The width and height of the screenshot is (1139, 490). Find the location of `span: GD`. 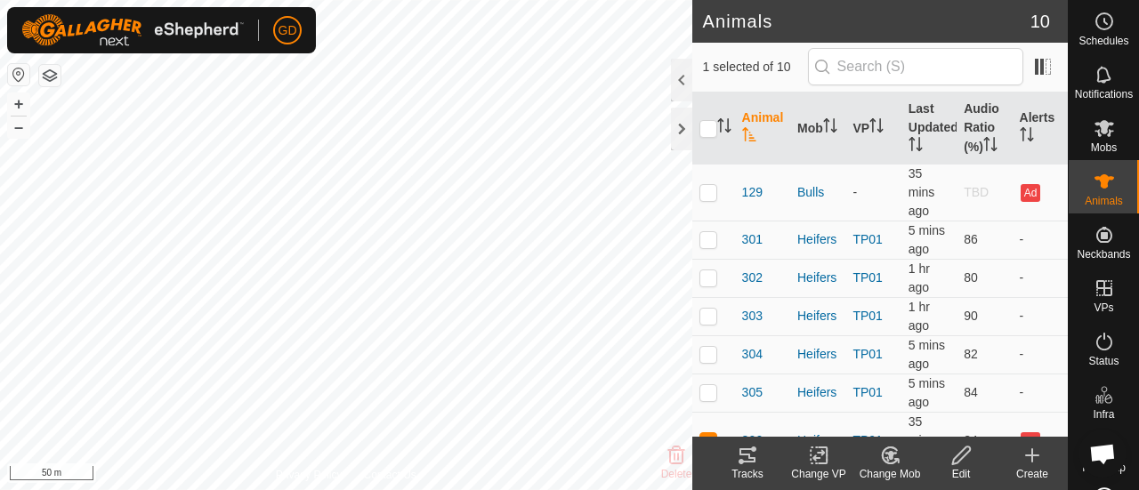

span: GD is located at coordinates (288, 30).